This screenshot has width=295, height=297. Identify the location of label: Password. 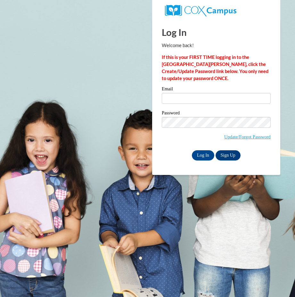
(216, 114).